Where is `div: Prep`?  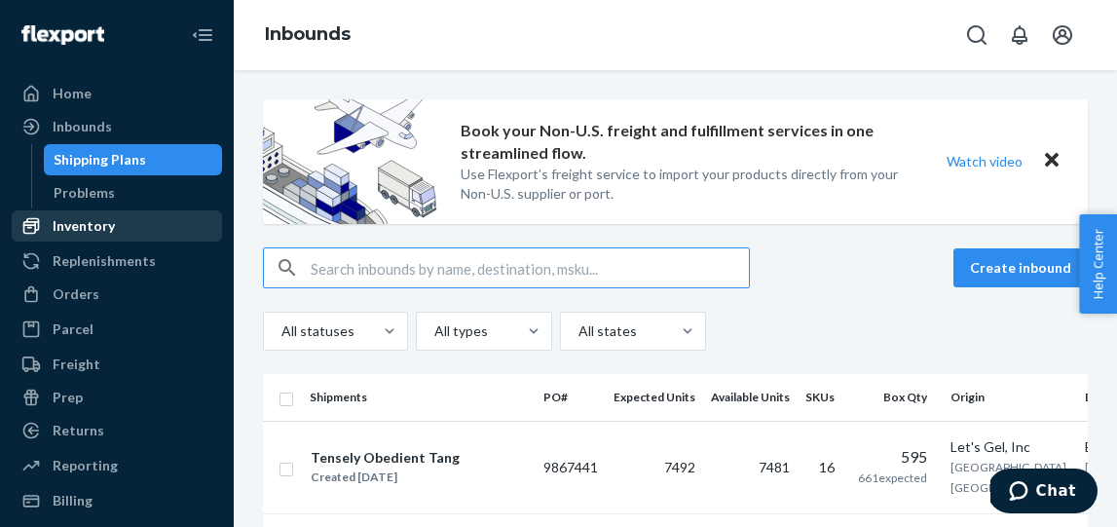
div: Prep is located at coordinates (67, 397).